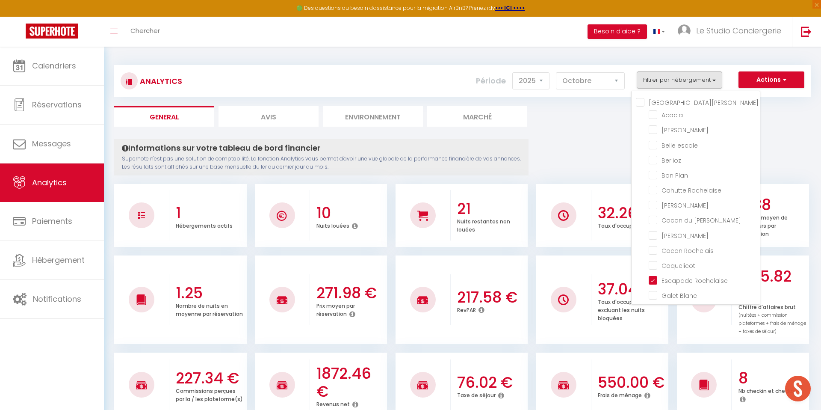  What do you see at coordinates (321, 148) in the screenshot?
I see `h4: Informations sur votre tableau de bord financier` at bounding box center [321, 148].